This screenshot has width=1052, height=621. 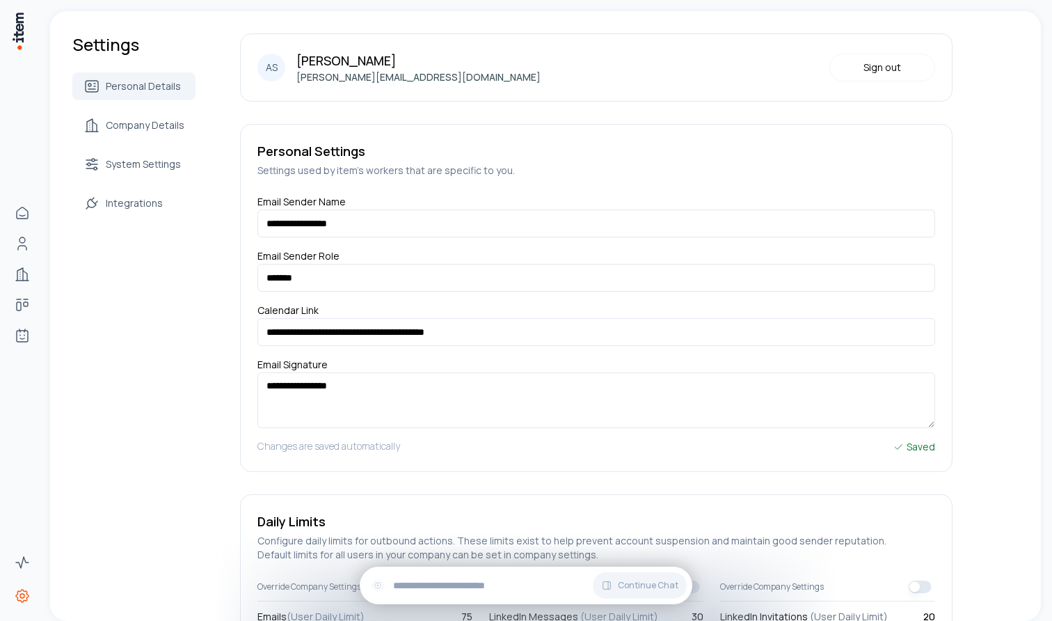 I want to click on a: Integrations, so click(x=134, y=203).